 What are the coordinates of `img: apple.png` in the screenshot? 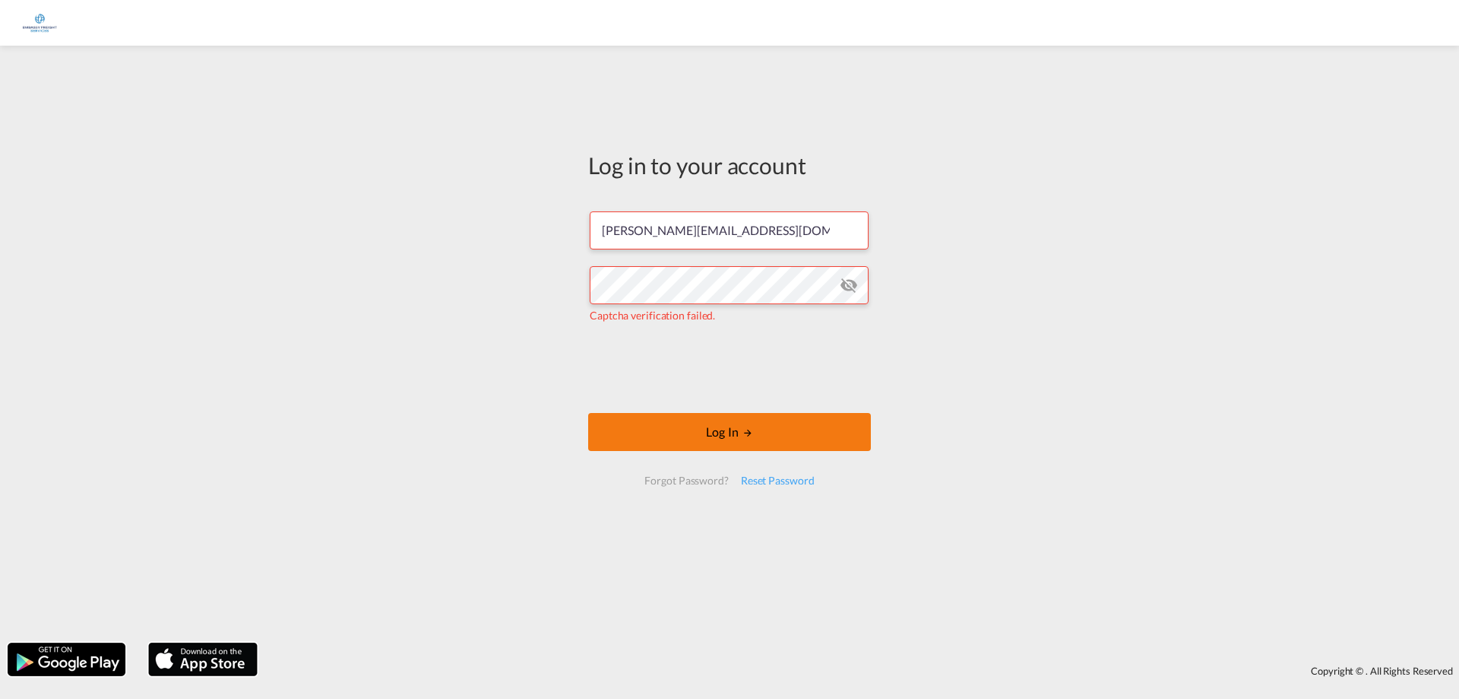 It's located at (203, 659).